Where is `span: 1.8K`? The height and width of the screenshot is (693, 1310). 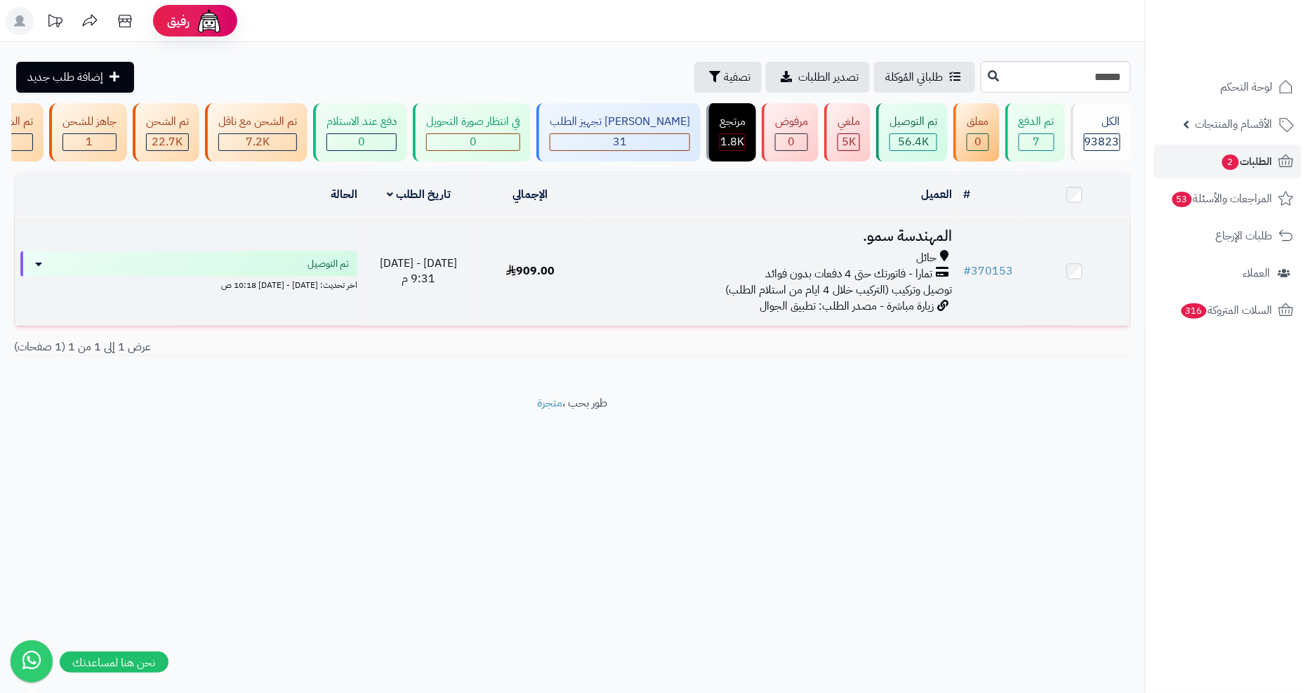 span: 1.8K is located at coordinates (733, 142).